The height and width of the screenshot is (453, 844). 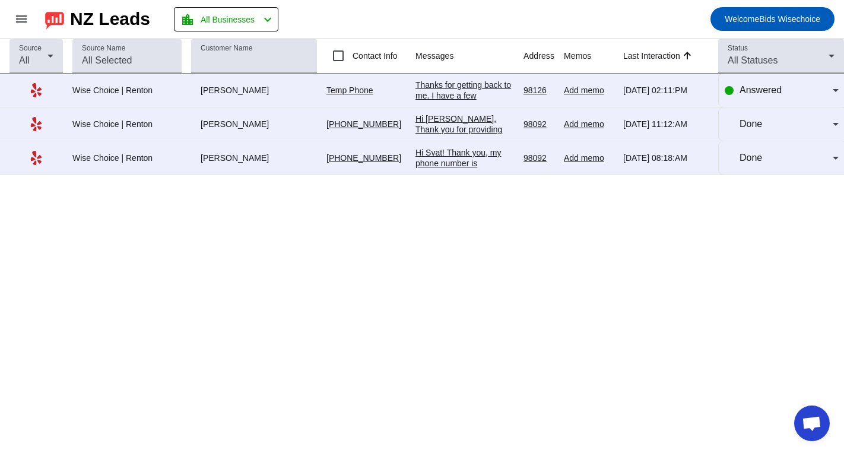 What do you see at coordinates (226, 19) in the screenshot?
I see `button: All Businesses` at bounding box center [226, 19].